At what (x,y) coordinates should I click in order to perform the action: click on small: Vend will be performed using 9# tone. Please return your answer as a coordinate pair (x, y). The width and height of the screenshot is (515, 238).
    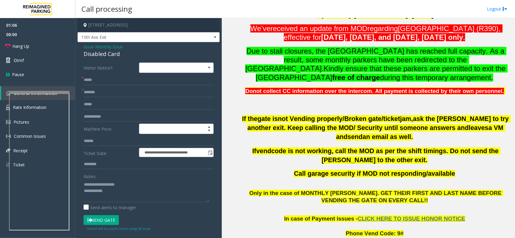
    Looking at the image, I should click on (118, 229).